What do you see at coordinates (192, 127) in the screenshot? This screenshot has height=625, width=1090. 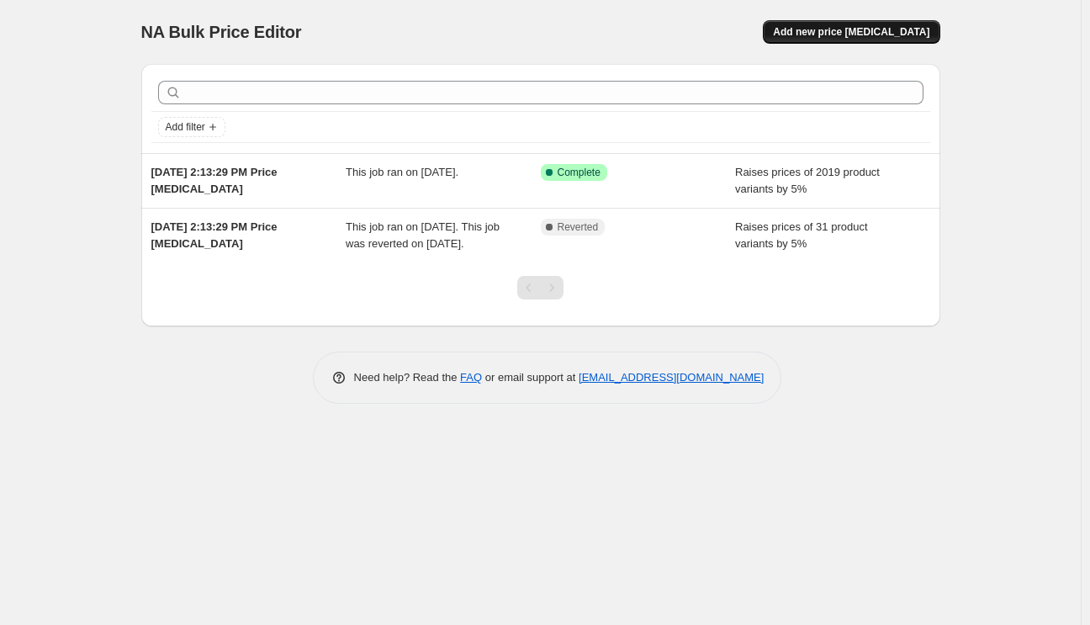 I see `button: Add filter` at bounding box center [192, 127].